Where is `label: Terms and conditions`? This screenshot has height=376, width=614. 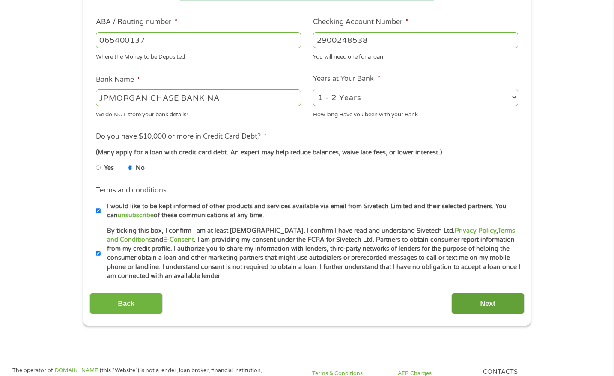 label: Terms and conditions is located at coordinates (131, 190).